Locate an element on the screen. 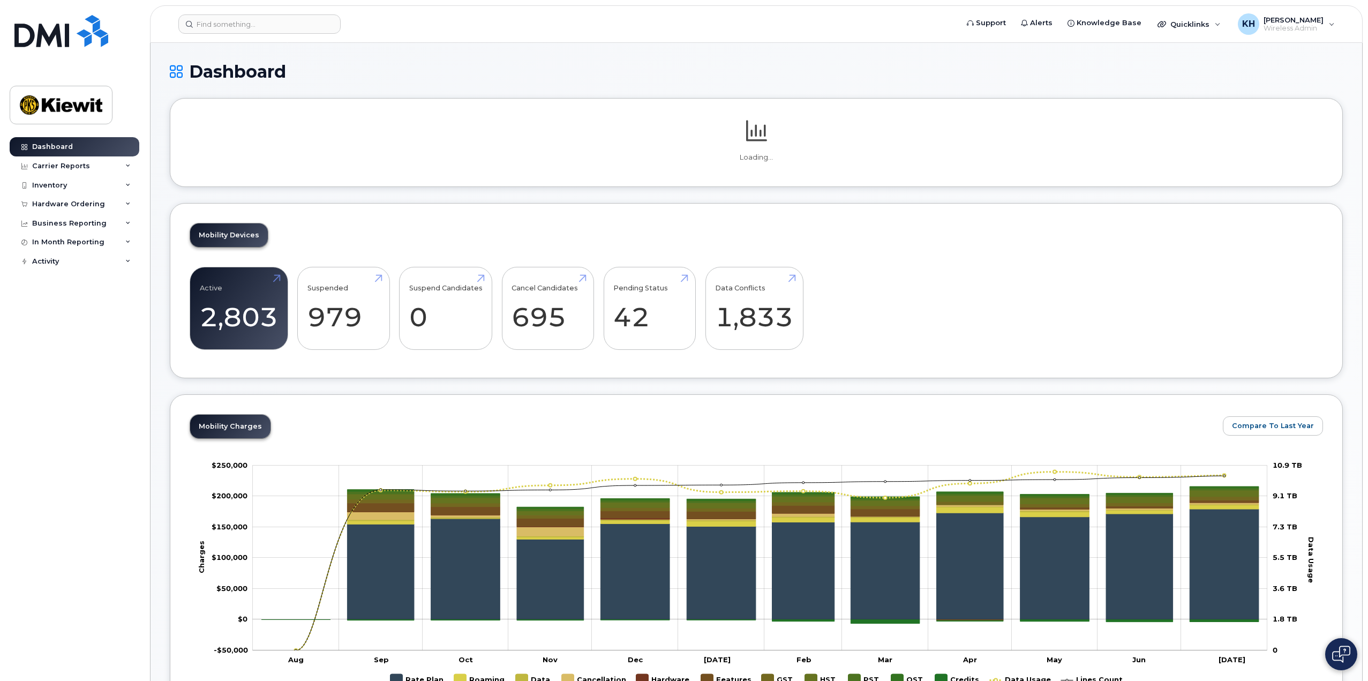 Image resolution: width=1368 pixels, height=681 pixels. tspan: Oct is located at coordinates (466, 659).